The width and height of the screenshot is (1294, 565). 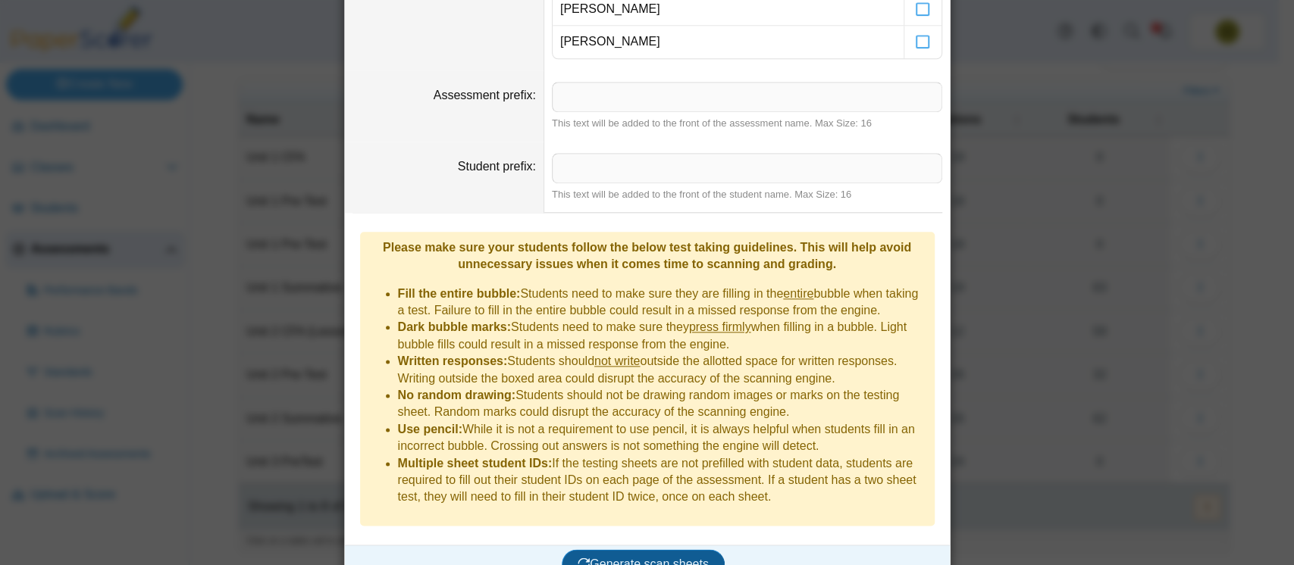 What do you see at coordinates (798, 293) in the screenshot?
I see `u: entire` at bounding box center [798, 293].